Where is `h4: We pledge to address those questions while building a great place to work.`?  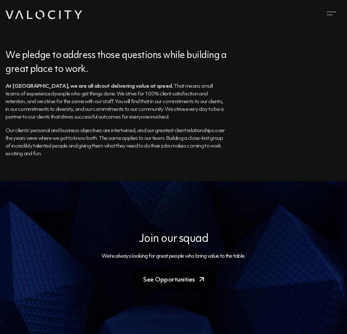
h4: We pledge to address those questions while building a great place to work. is located at coordinates (116, 63).